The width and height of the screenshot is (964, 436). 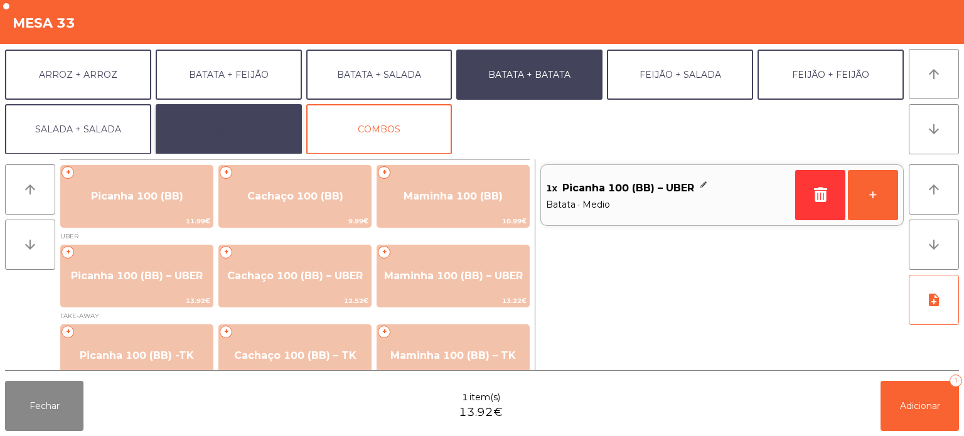 What do you see at coordinates (453, 275) in the screenshot?
I see `span: Maminha 100 (BB) – UBER` at bounding box center [453, 275].